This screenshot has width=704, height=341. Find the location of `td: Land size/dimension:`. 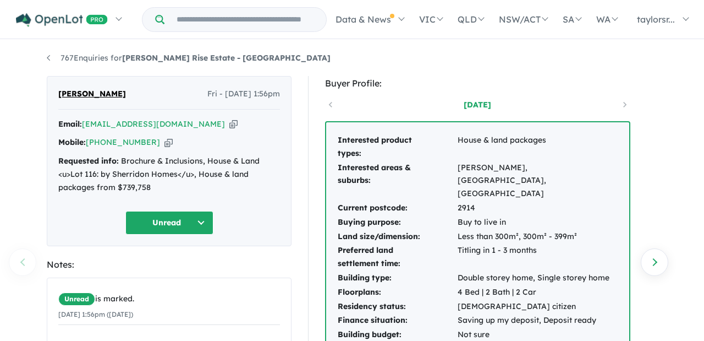

td: Land size/dimension: is located at coordinates (397, 237).